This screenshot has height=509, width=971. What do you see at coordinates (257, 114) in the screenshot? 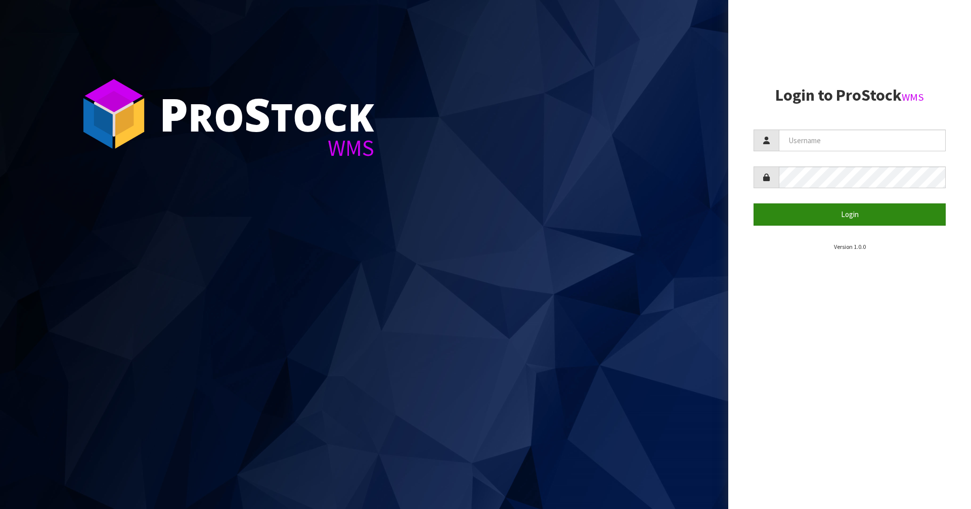
I see `span: S` at bounding box center [257, 114].